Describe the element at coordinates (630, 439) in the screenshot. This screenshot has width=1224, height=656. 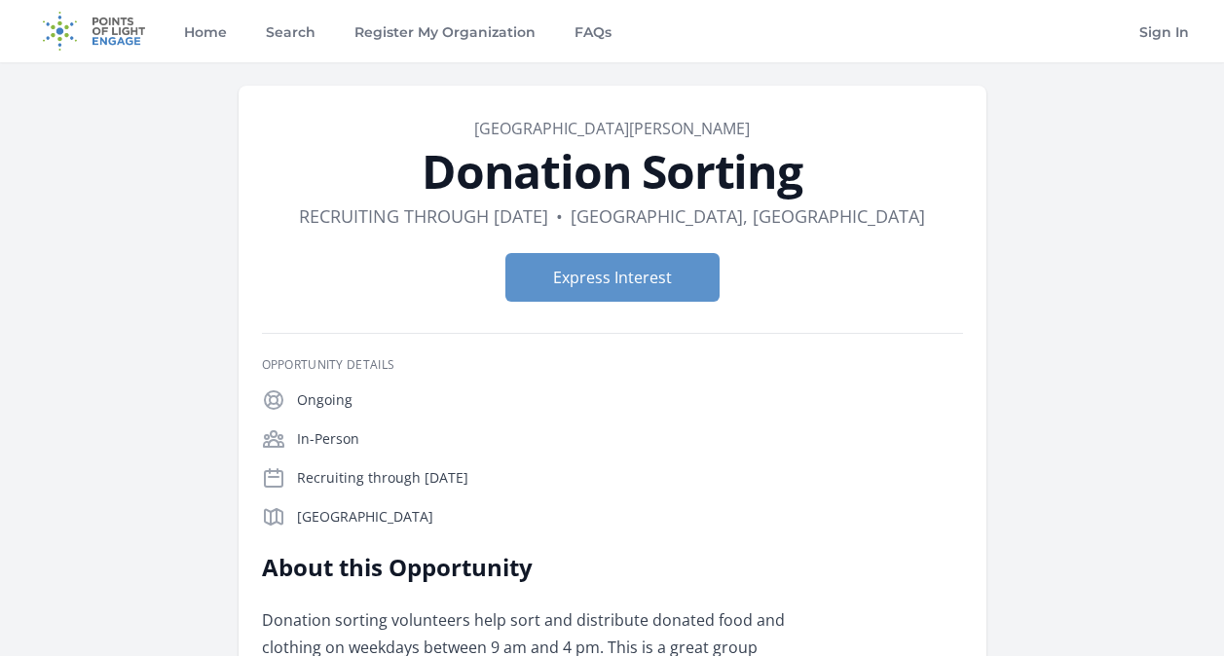
I see `p: In-Person` at that location.